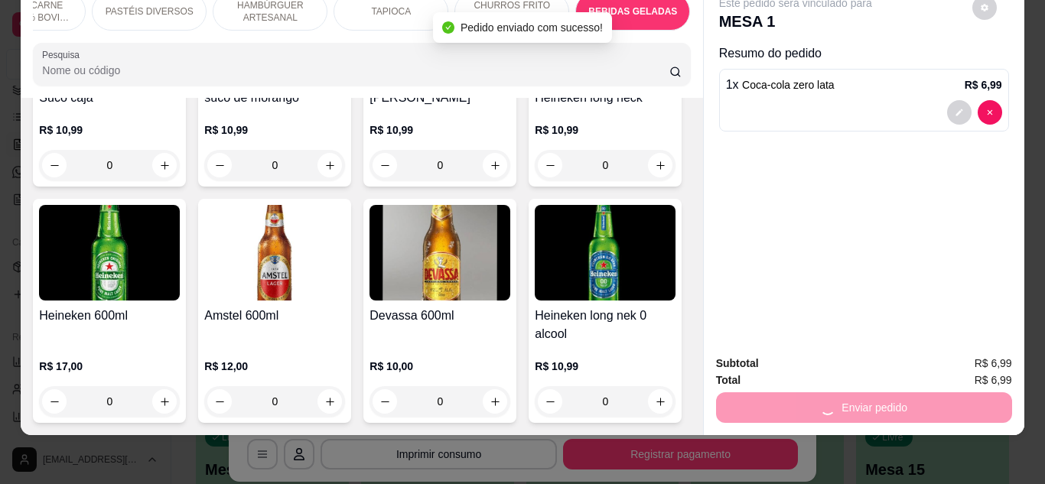  I want to click on h4: Heineken long neck, so click(605, 98).